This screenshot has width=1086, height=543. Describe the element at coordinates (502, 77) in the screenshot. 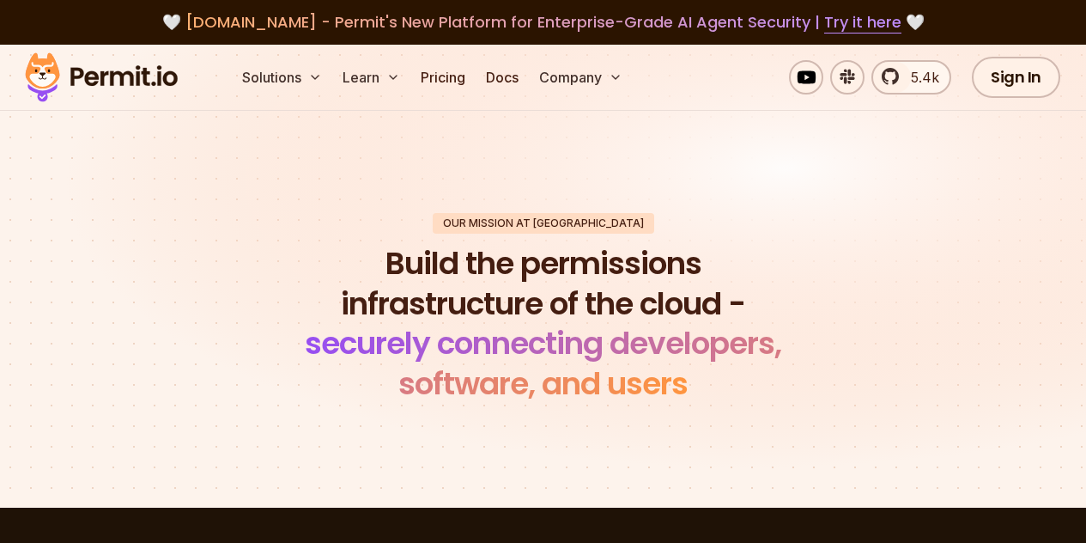

I see `a: Docs` at that location.